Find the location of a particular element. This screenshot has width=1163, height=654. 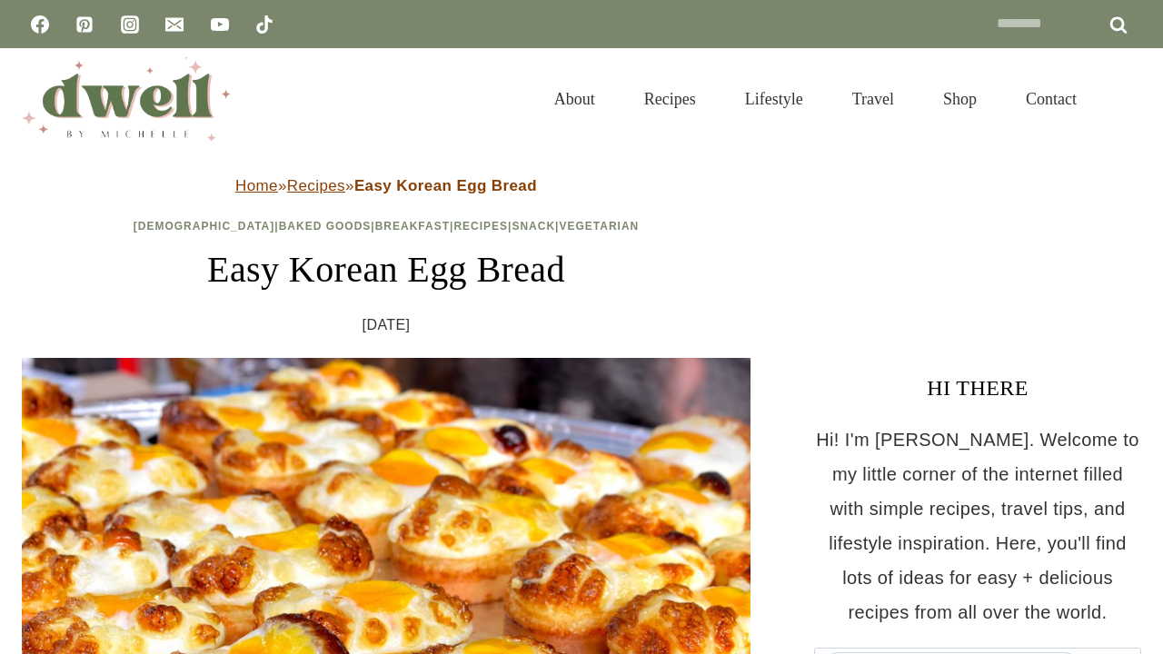

a: Pinterest is located at coordinates (85, 25).